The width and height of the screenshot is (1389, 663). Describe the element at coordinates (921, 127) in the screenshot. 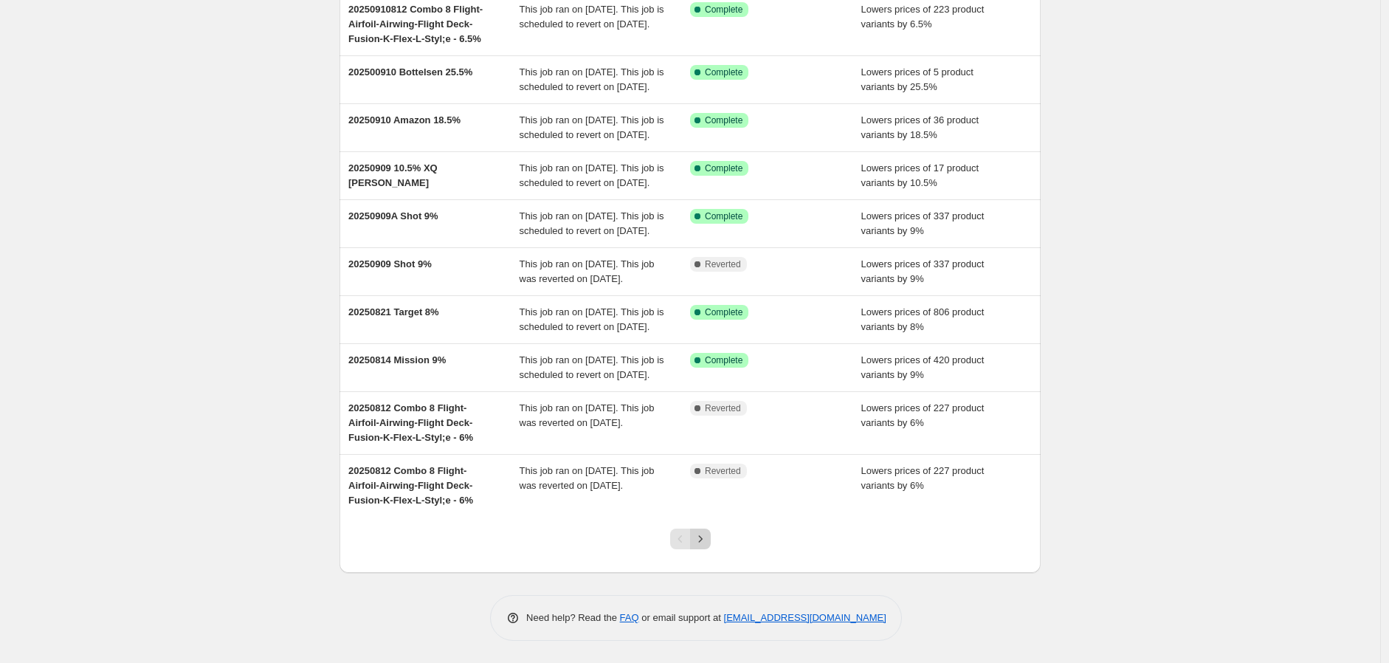

I see `span: Lowers prices of 36 product variants by 18.5%` at that location.